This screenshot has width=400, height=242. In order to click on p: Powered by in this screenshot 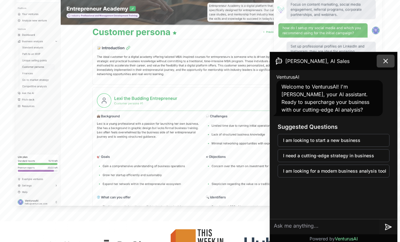, I will do `click(334, 239)`.